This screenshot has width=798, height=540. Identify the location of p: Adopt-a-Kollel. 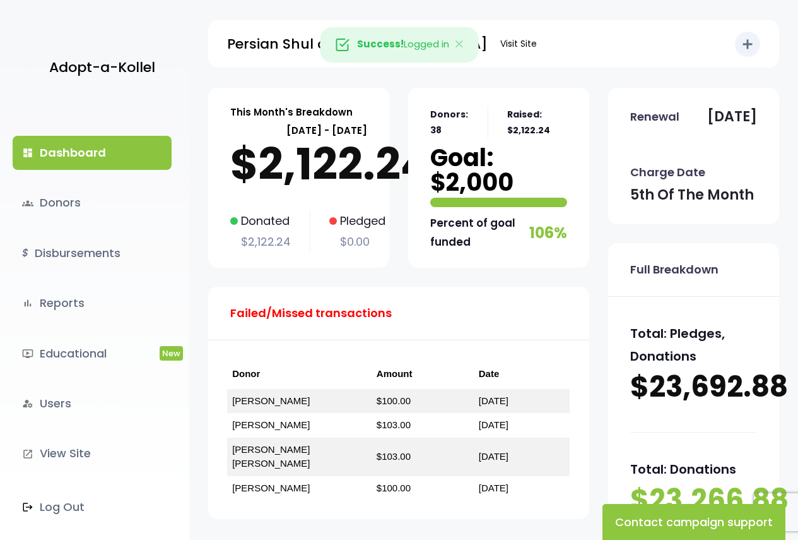
(102, 68).